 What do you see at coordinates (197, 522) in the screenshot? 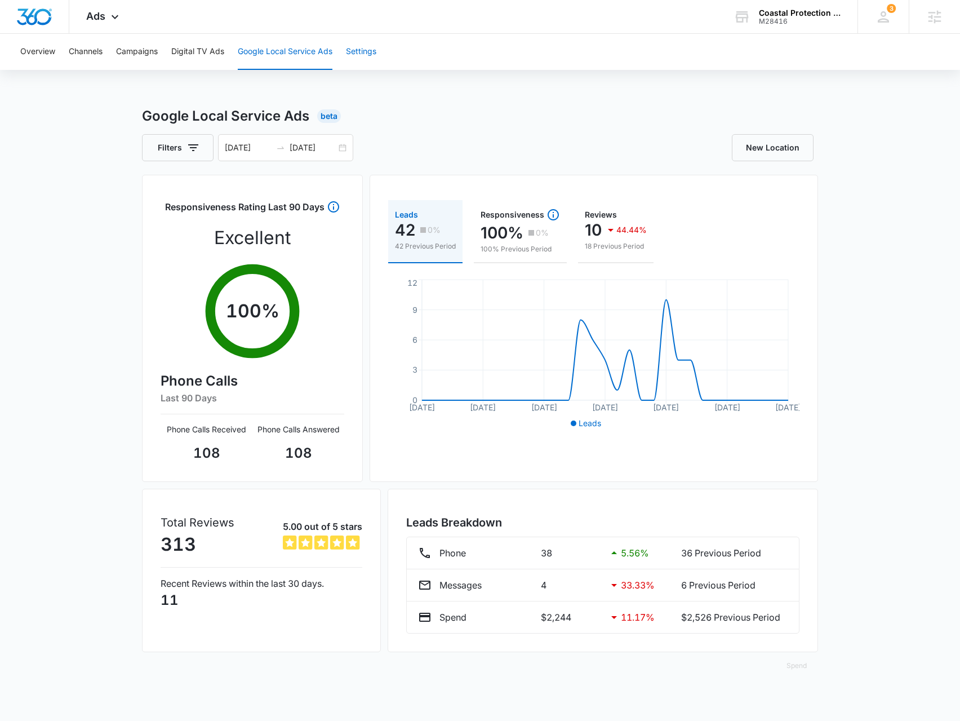
I see `p: Total Reviews` at bounding box center [197, 522].